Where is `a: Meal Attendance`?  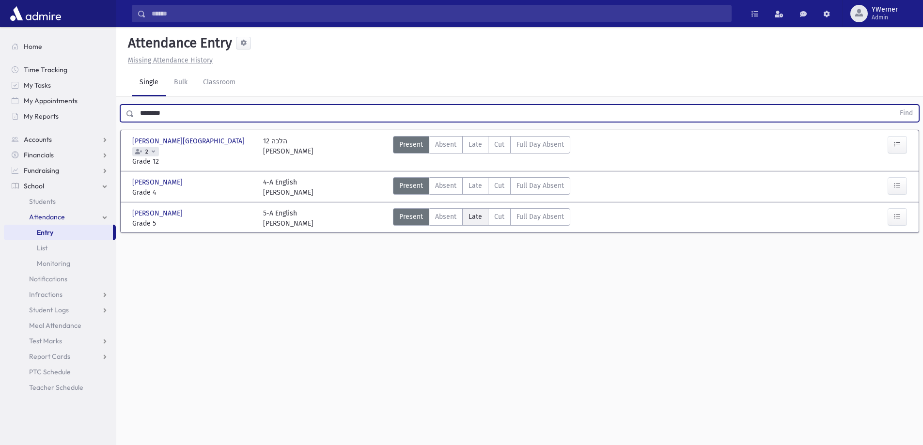
a: Meal Attendance is located at coordinates (60, 326).